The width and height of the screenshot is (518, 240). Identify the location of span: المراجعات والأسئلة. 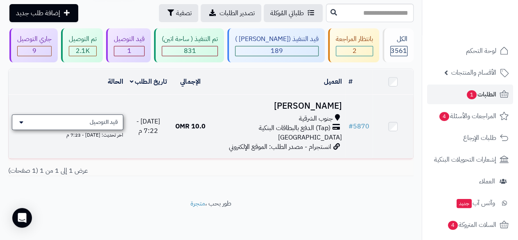
(468, 116).